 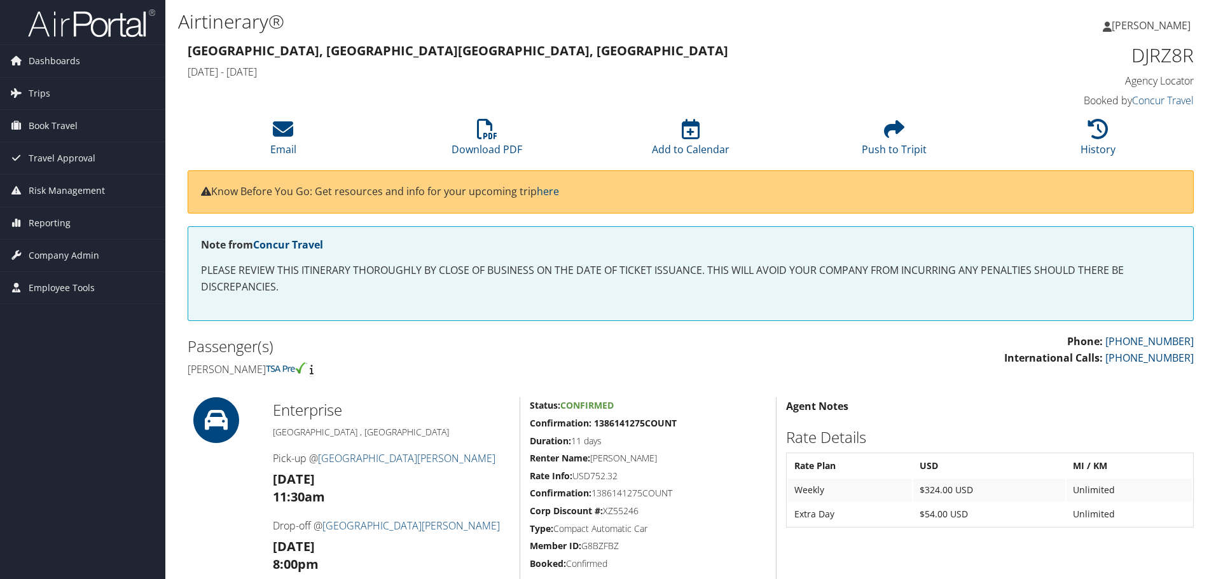 I want to click on h4: Agency Locator, so click(x=1075, y=81).